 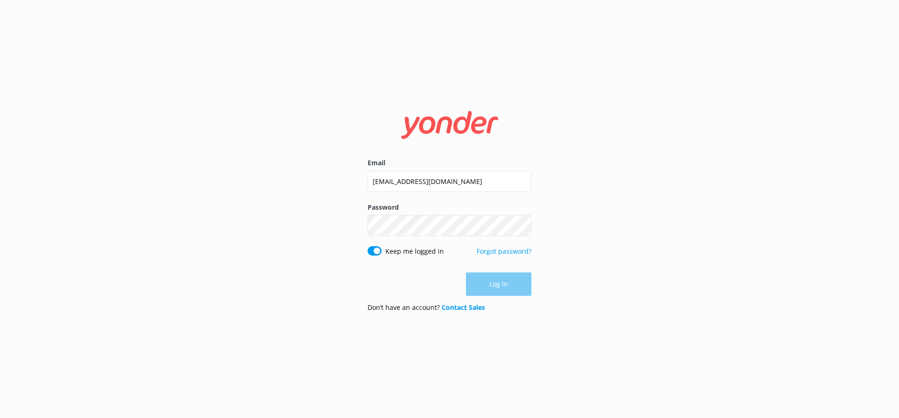 I want to click on label: Email, so click(x=449, y=163).